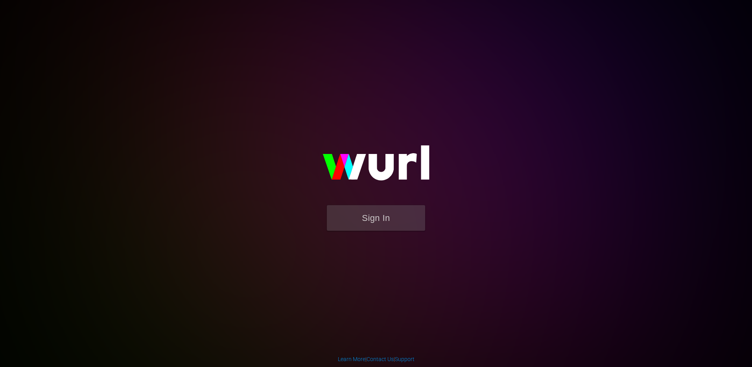 This screenshot has width=752, height=367. What do you see at coordinates (405, 359) in the screenshot?
I see `a: Support` at bounding box center [405, 359].